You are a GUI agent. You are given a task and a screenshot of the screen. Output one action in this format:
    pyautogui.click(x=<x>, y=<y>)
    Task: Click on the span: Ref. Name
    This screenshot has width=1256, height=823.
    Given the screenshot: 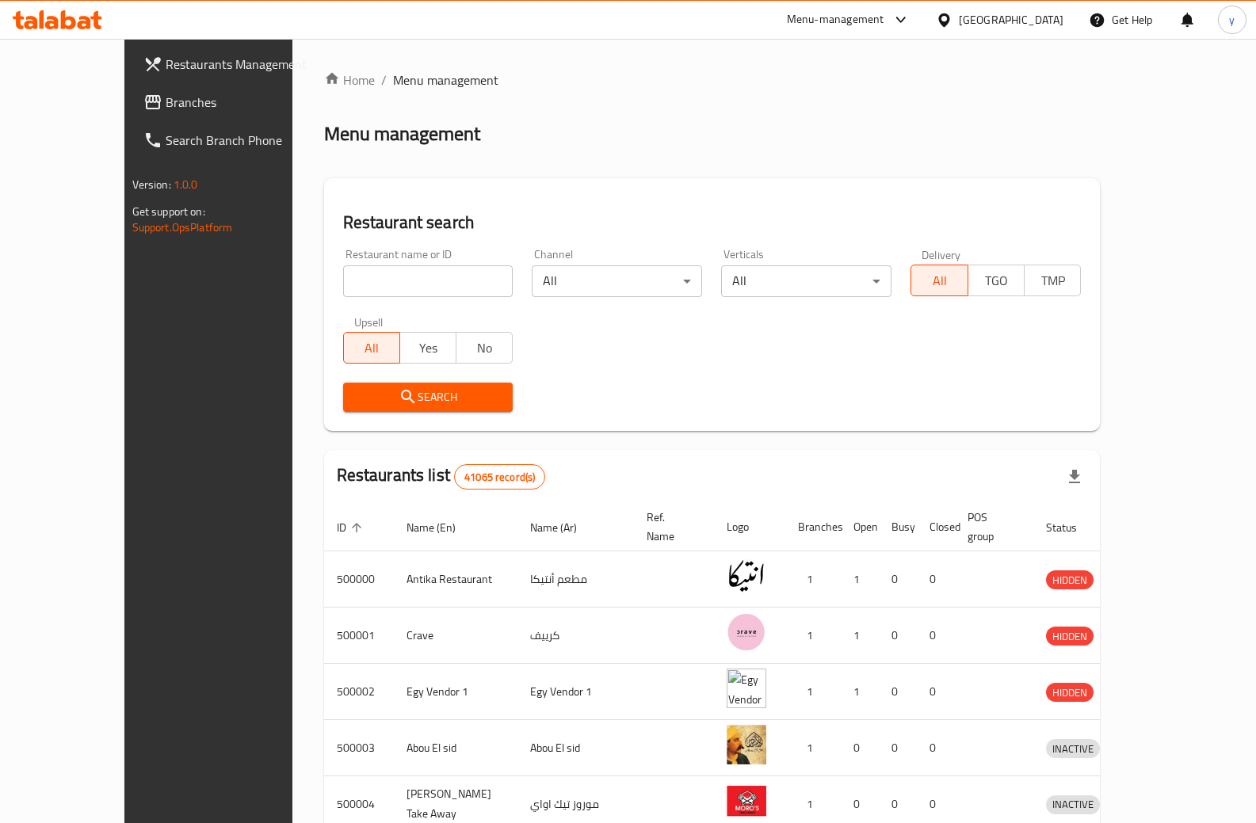 What is the action you would take?
    pyautogui.click(x=670, y=527)
    